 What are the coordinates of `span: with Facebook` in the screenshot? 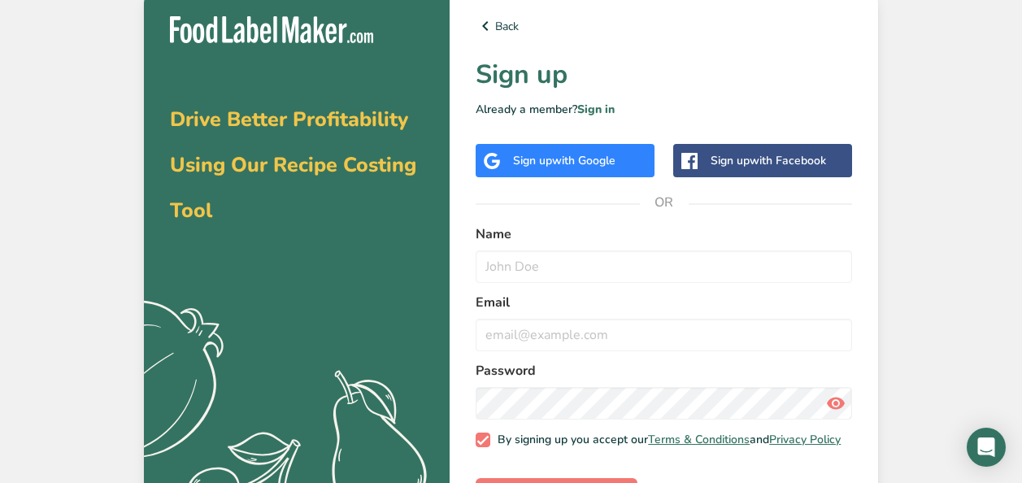 It's located at (788, 160).